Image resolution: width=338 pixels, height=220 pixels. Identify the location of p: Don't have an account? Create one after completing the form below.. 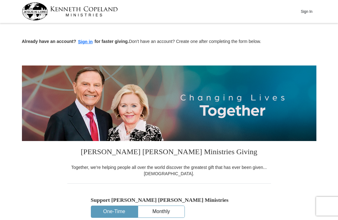
(169, 42).